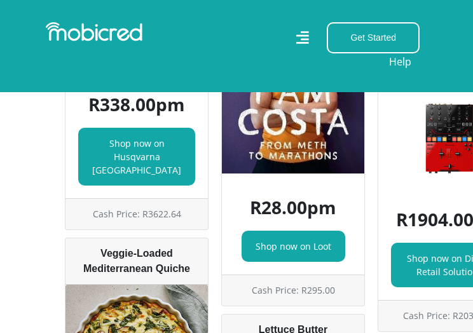  What do you see at coordinates (137, 104) in the screenshot?
I see `p: R338.00pm` at bounding box center [137, 104].